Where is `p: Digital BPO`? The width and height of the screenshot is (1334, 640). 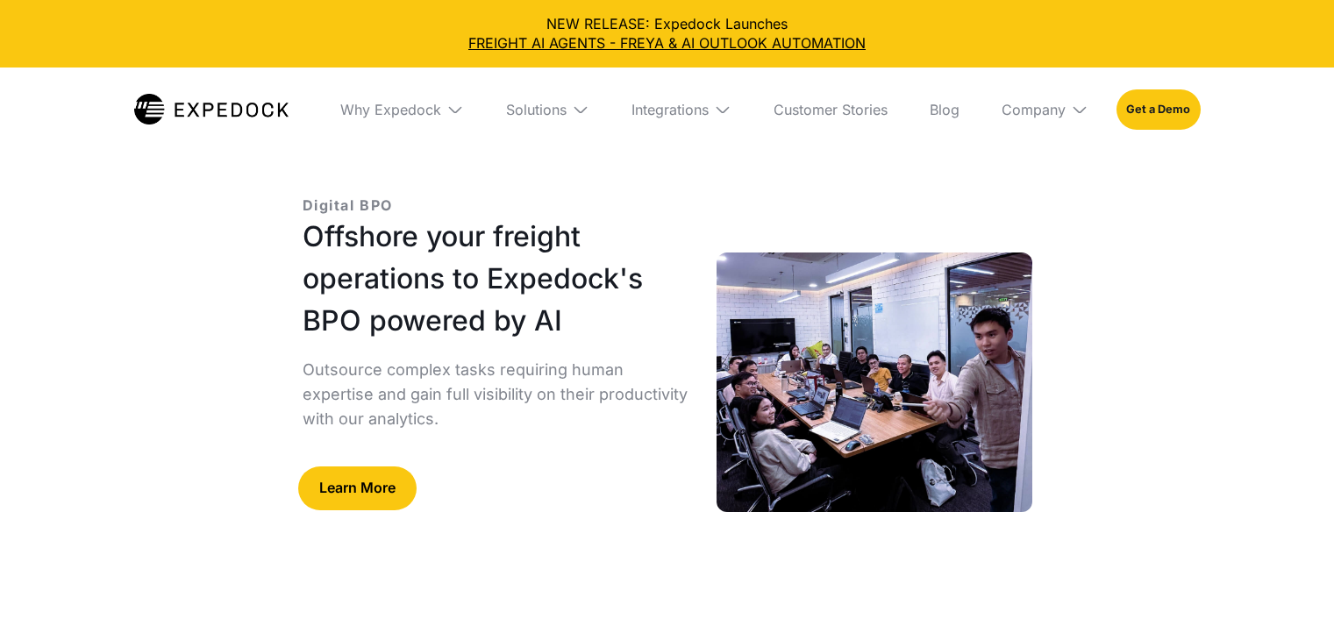 p: Digital BPO is located at coordinates (348, 205).